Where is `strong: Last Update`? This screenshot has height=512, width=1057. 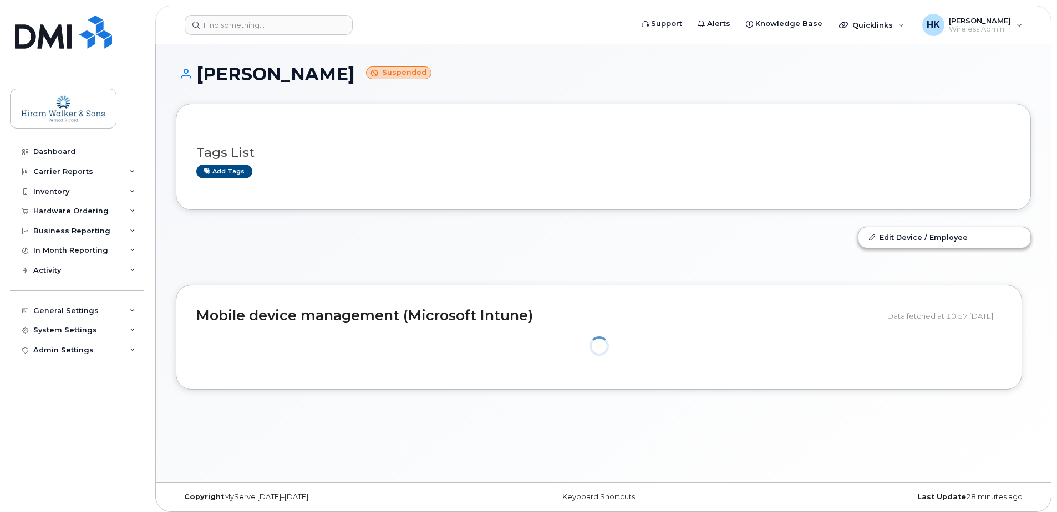
strong: Last Update is located at coordinates (941, 497).